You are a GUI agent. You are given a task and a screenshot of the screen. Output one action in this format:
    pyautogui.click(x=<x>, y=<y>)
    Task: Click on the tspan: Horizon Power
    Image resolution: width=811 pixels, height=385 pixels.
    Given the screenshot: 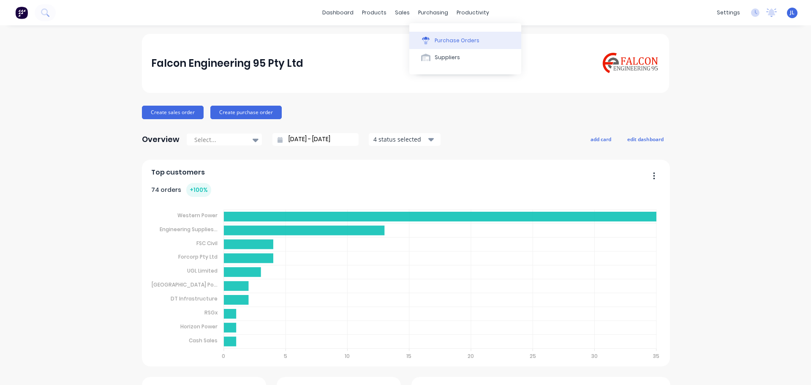 What is the action you would take?
    pyautogui.click(x=199, y=326)
    